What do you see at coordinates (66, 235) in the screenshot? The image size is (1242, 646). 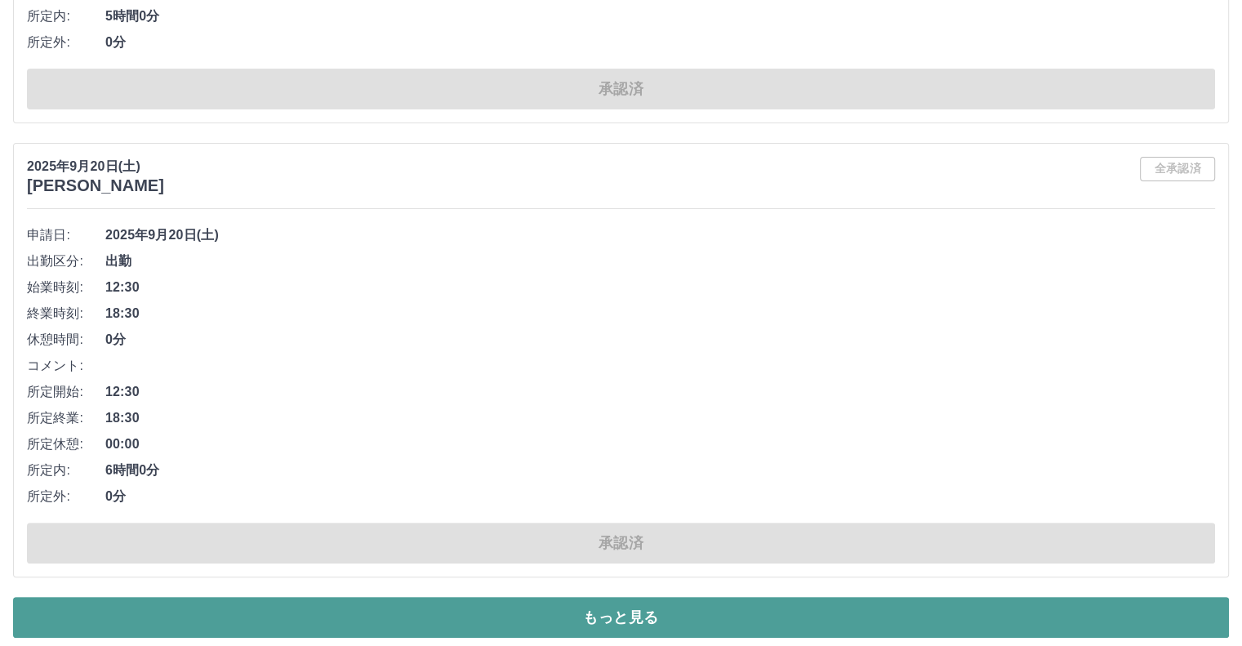 I see `span: 申請日:` at bounding box center [66, 235].